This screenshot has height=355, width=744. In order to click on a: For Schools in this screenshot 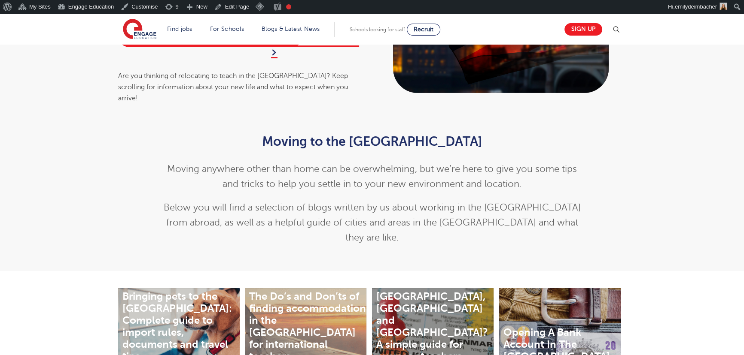, I will do `click(227, 29)`.